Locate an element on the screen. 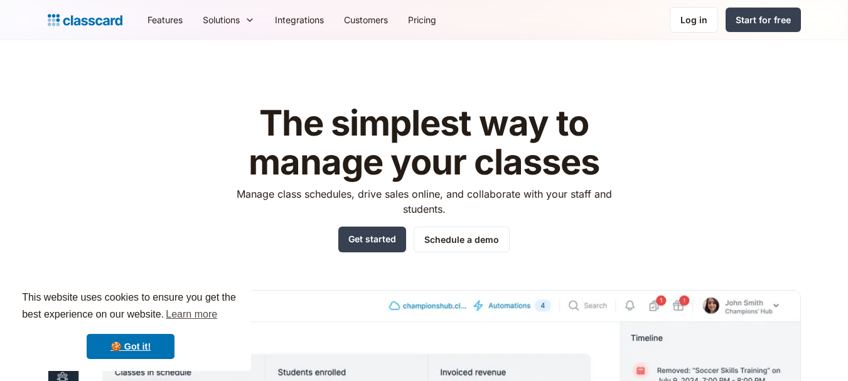 This screenshot has height=381, width=848. div: Log in is located at coordinates (693, 19).